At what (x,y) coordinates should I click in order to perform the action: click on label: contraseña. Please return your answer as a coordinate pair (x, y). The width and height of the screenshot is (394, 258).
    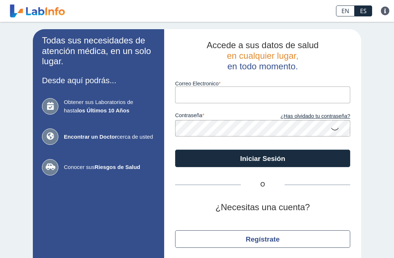
    Looking at the image, I should click on (219, 116).